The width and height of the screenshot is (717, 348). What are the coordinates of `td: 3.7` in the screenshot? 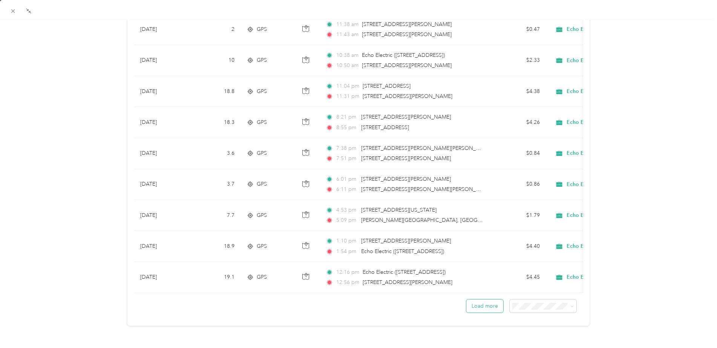 It's located at (215, 185).